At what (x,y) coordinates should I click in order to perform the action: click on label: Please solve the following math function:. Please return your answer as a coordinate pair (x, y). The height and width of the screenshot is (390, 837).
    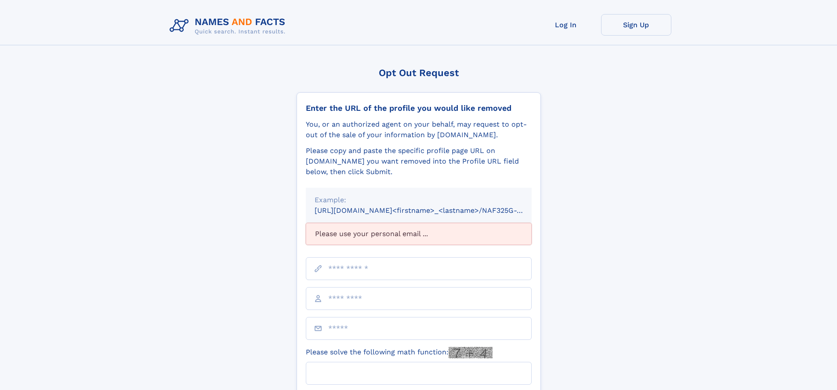
    Looking at the image, I should click on (399, 352).